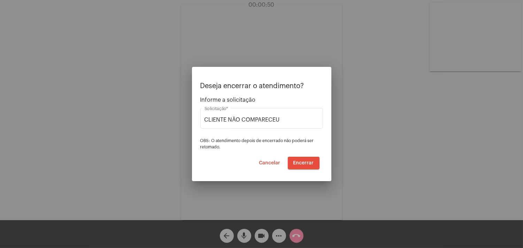  I want to click on p: Deseja encerrar o atendimento?, so click(262, 86).